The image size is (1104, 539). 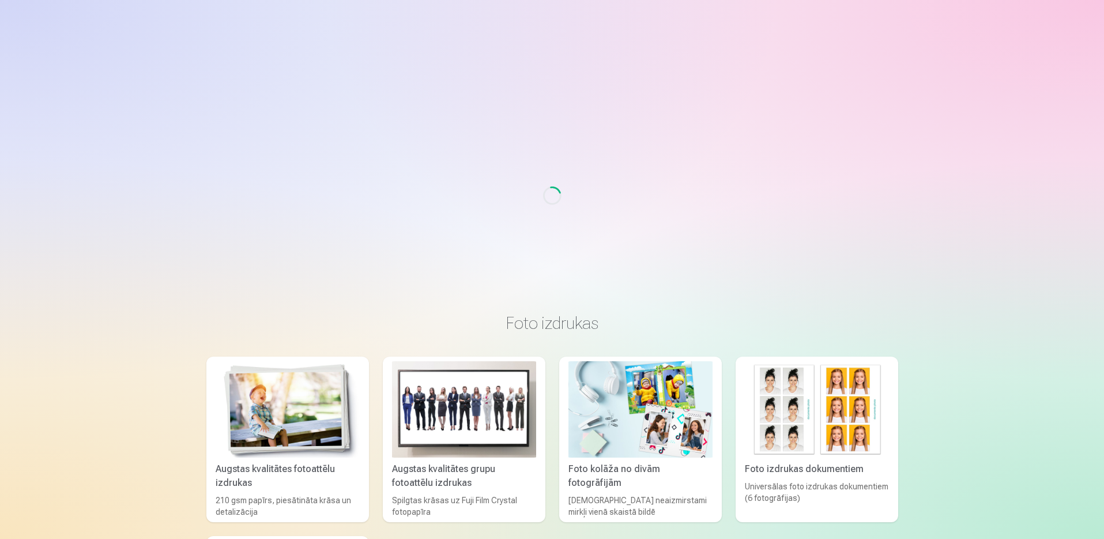 I want to click on a: Foto izdrukas dokumentiemFoto izdrukas dokumentiemUniversālas foto izdrukas dokumentiem (6 fotogr..., so click(x=817, y=439).